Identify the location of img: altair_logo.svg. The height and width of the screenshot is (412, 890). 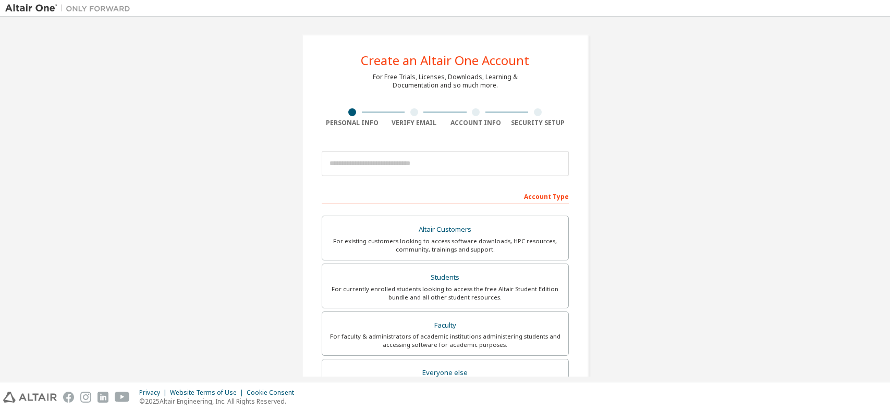
(30, 397).